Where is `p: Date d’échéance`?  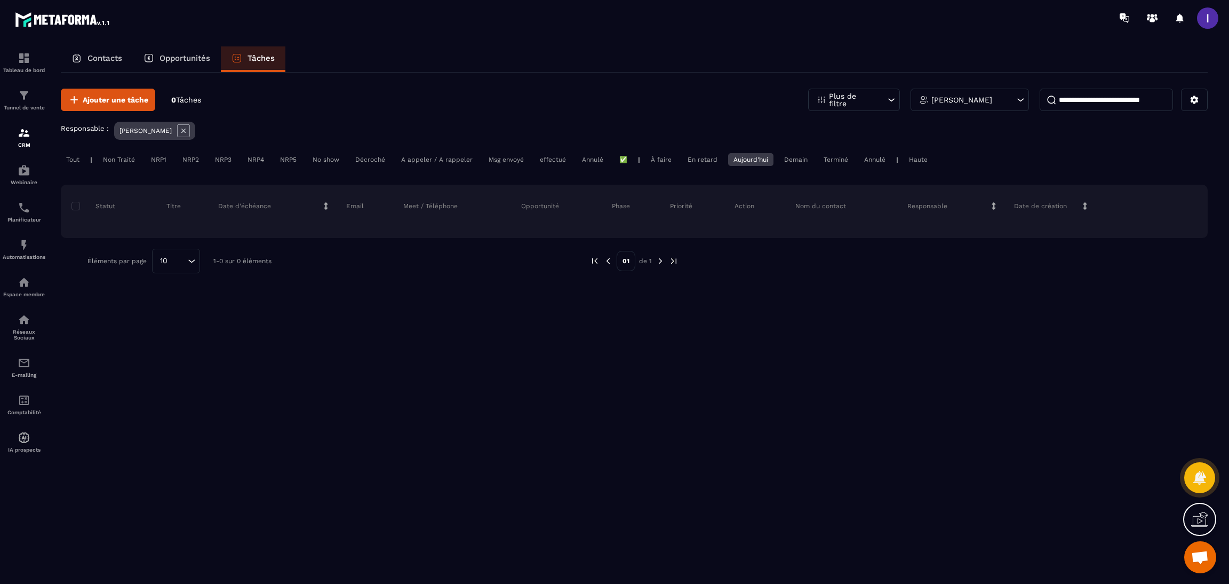
p: Date d’échéance is located at coordinates (244, 206).